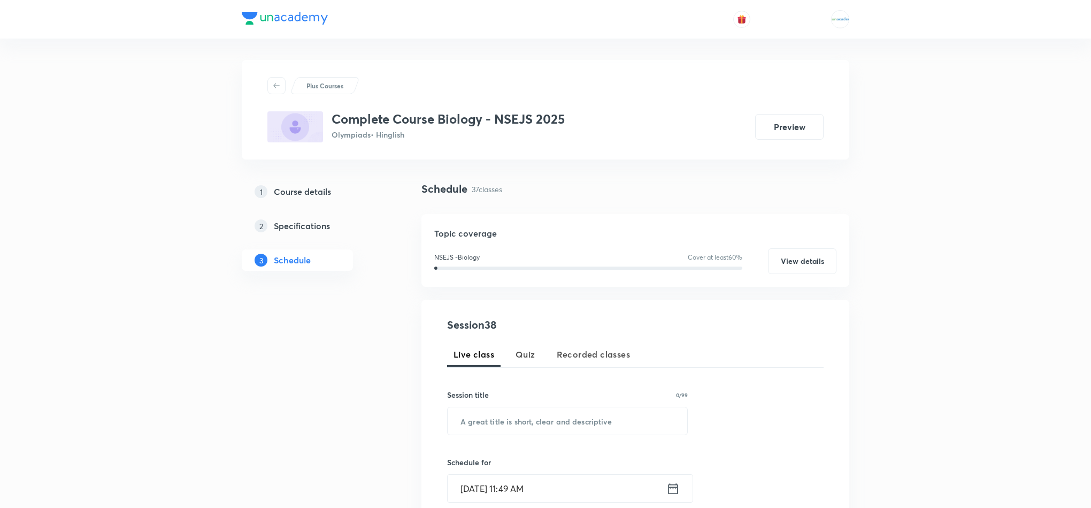 Image resolution: width=1091 pixels, height=508 pixels. What do you see at coordinates (568, 462) in the screenshot?
I see `h6: Schedule for` at bounding box center [568, 462].